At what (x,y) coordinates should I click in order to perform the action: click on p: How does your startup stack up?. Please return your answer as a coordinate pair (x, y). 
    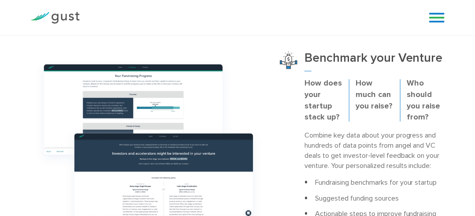
    Looking at the image, I should click on (323, 100).